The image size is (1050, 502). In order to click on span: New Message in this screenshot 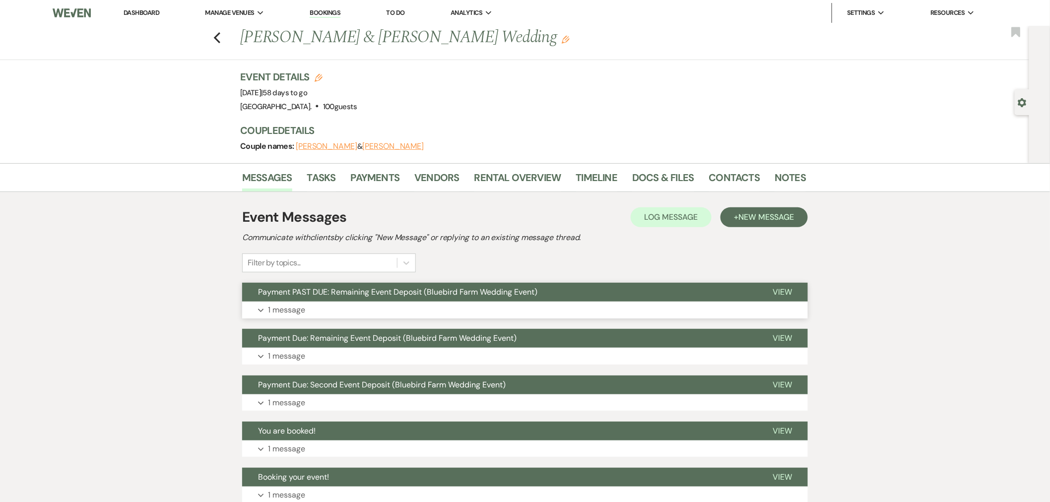, I will do `click(766, 217)`.